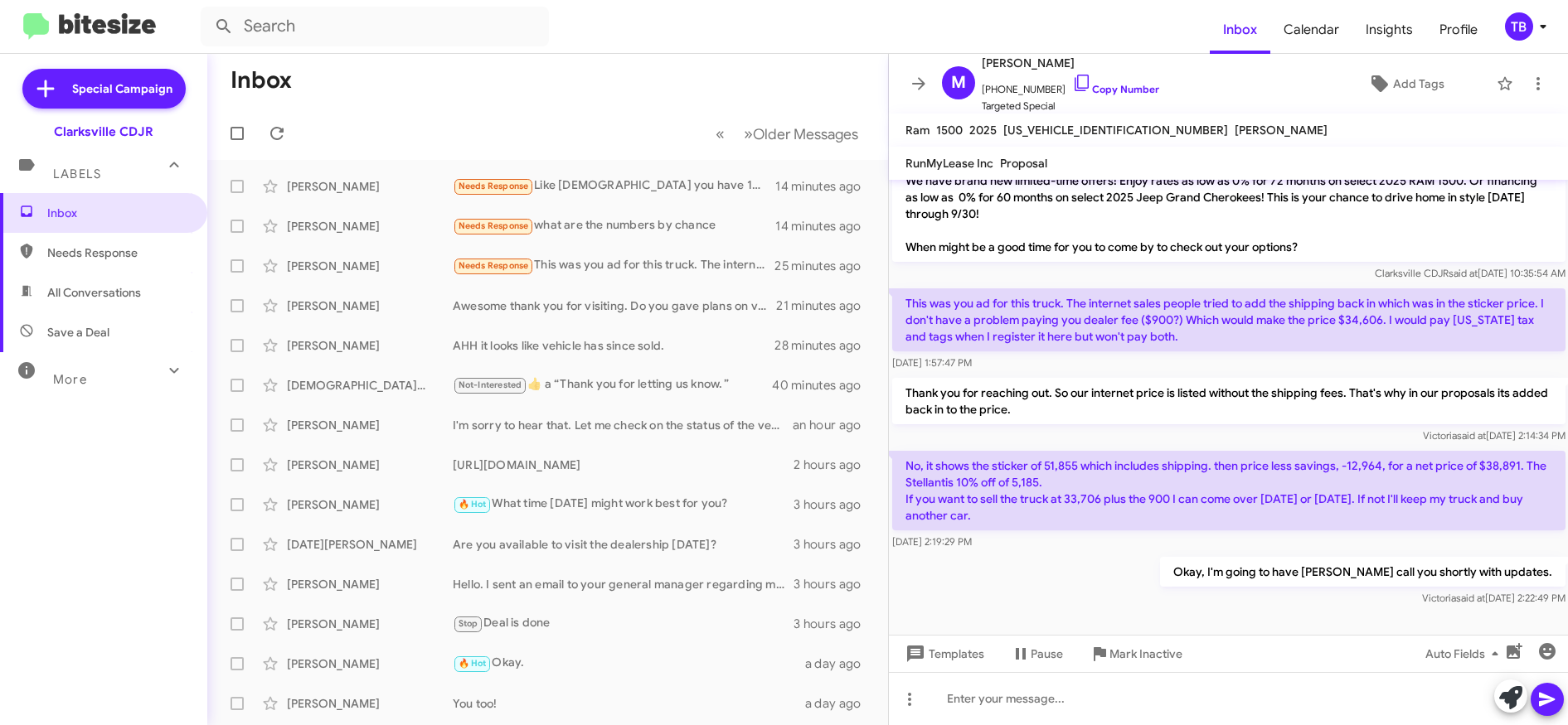 The width and height of the screenshot is (1568, 725). Describe the element at coordinates (1405, 84) in the screenshot. I see `button: Add Tags` at that location.